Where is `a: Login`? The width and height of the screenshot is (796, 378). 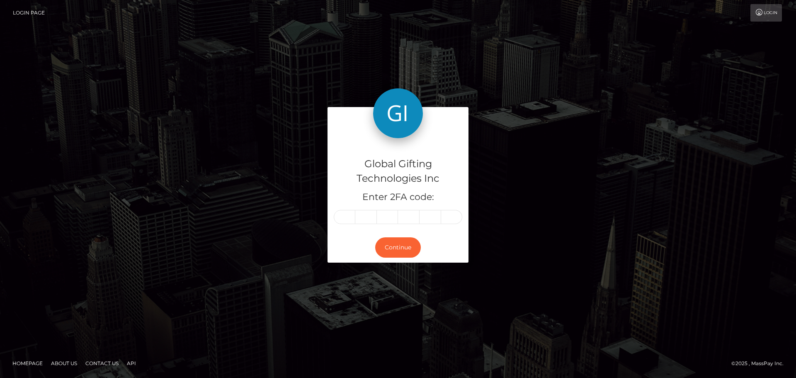 a: Login is located at coordinates (767, 13).